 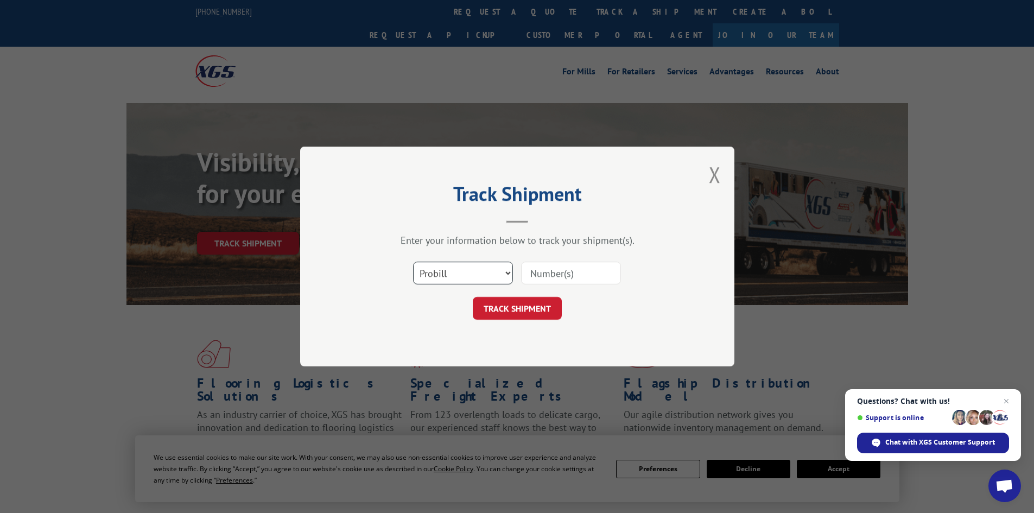 I want to click on a: Open chat, so click(x=1004, y=486).